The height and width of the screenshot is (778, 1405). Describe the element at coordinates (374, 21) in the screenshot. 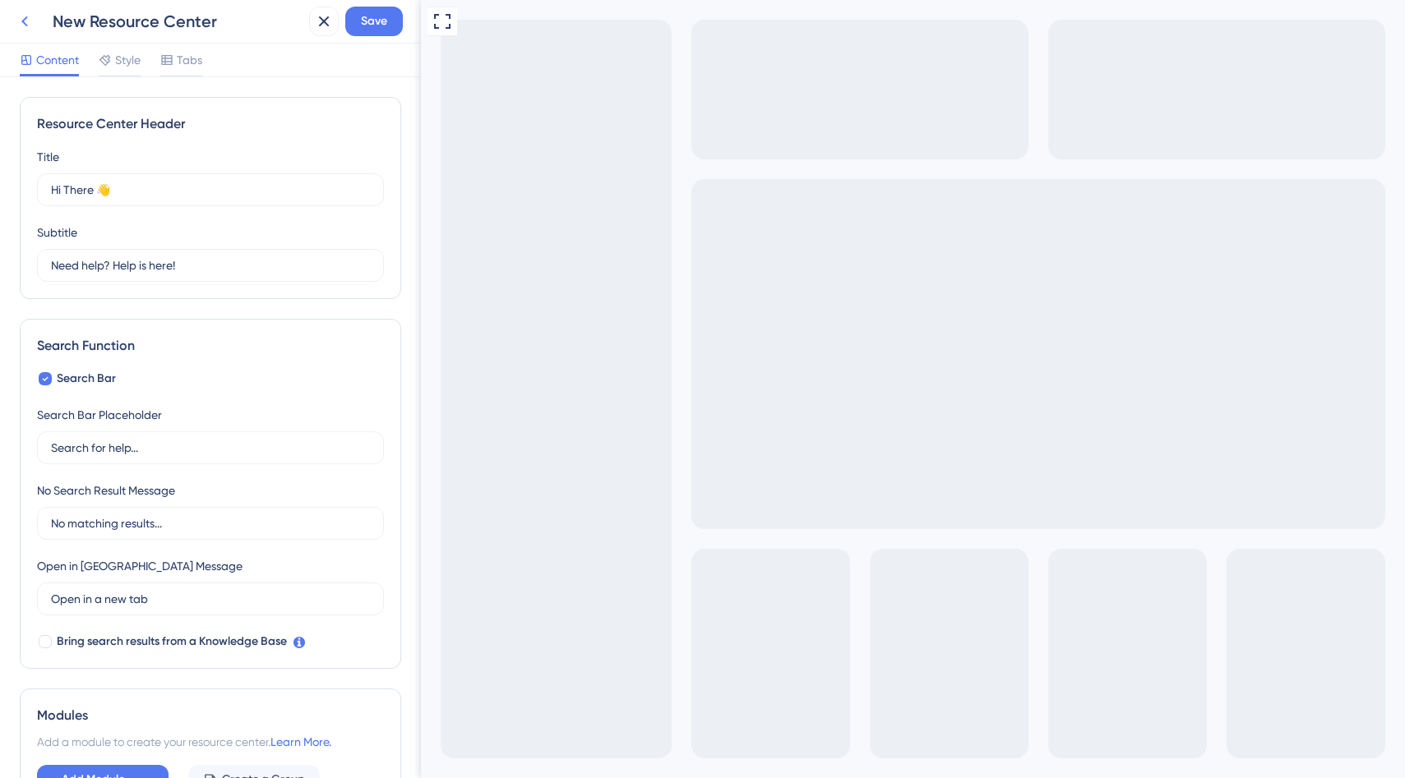

I see `span: Save` at that location.